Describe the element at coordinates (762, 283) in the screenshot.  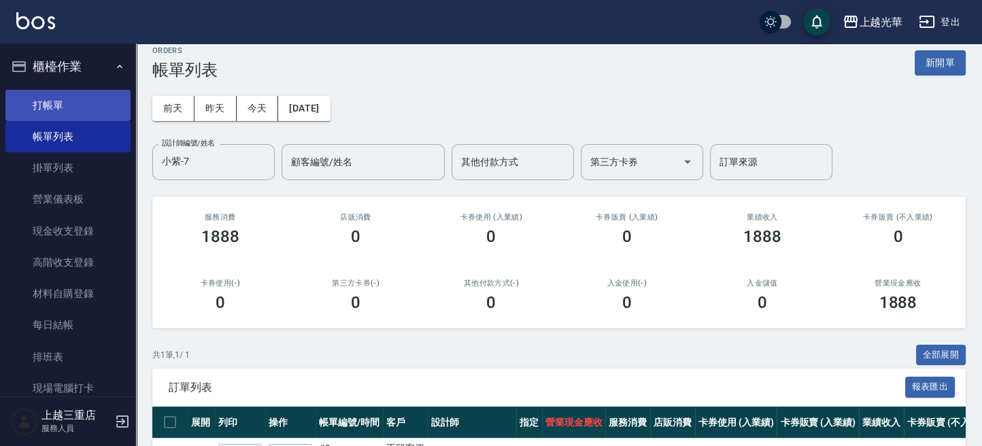
I see `h2: 入金儲值` at that location.